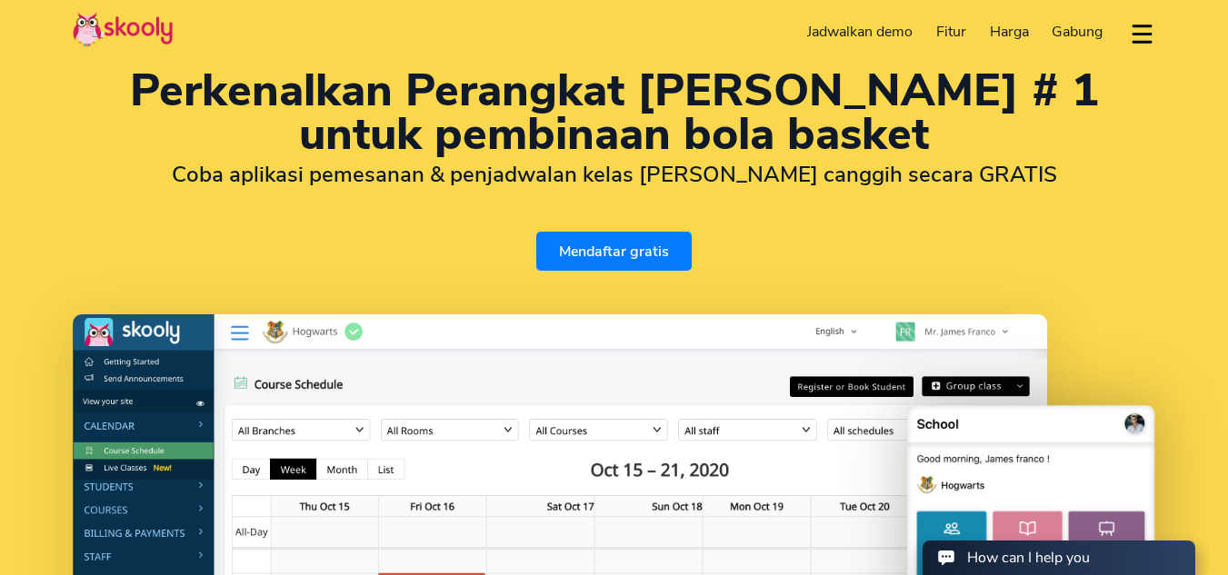  What do you see at coordinates (1077, 32) in the screenshot?
I see `a: Gabung` at bounding box center [1077, 32].